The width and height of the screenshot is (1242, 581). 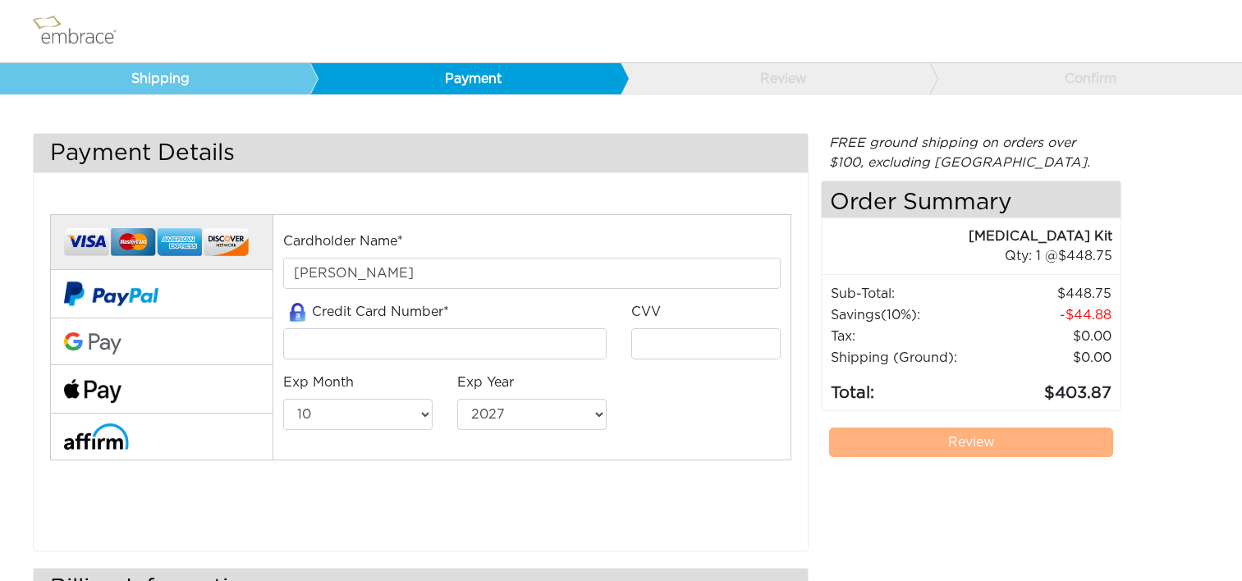 I want to click on img: Google-Pay-Logo.svg, so click(x=93, y=344).